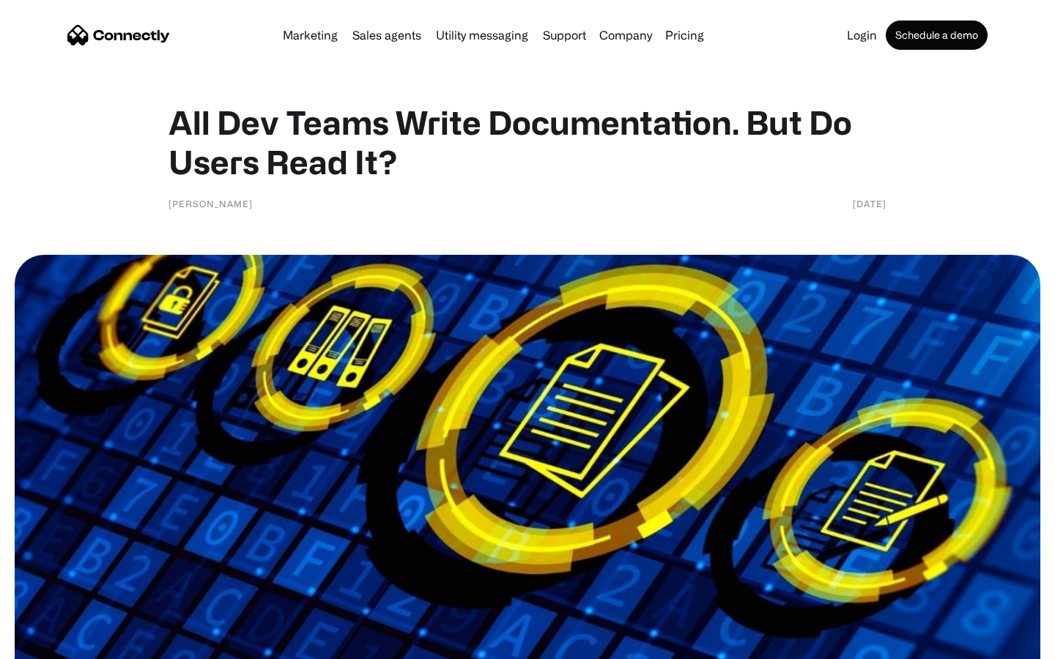  What do you see at coordinates (482, 35) in the screenshot?
I see `a: Utility messaging` at bounding box center [482, 35].